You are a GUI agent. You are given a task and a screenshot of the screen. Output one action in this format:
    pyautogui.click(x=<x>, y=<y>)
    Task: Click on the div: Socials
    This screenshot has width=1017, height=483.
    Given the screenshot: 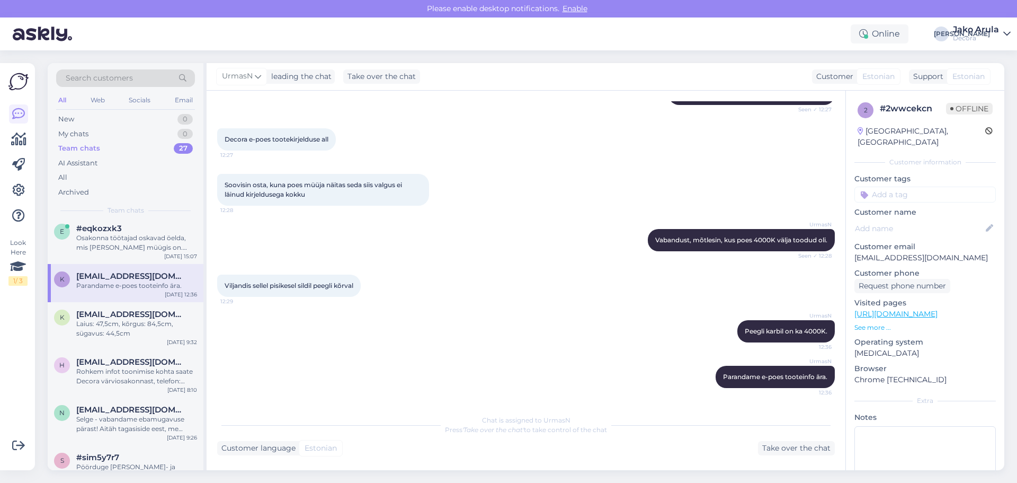 What is the action you would take?
    pyautogui.click(x=139, y=100)
    